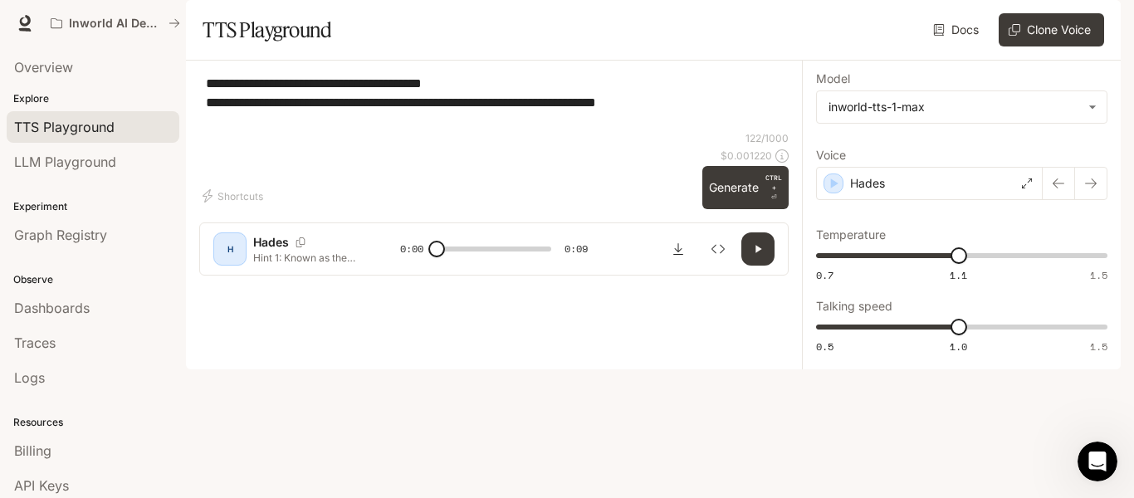 The image size is (1134, 498). Describe the element at coordinates (412, 249) in the screenshot. I see `span: 0:00` at that location.